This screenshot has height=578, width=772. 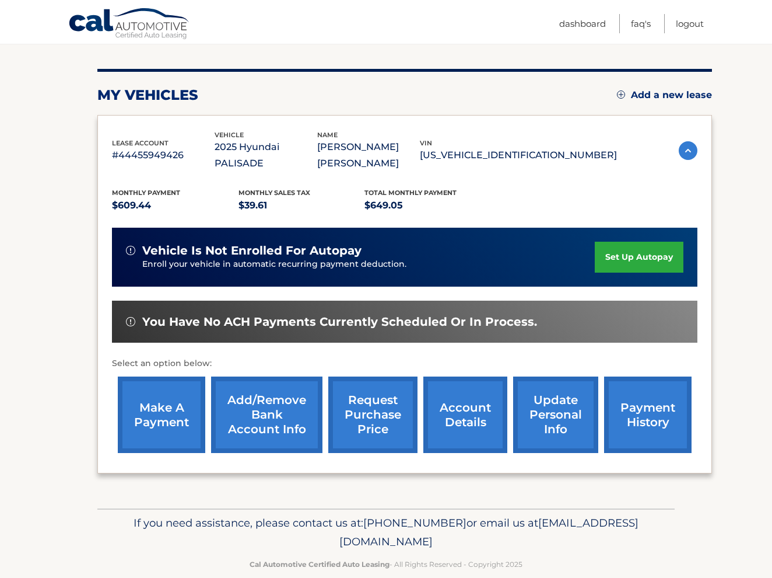 I want to click on a: Logout, so click(x=690, y=23).